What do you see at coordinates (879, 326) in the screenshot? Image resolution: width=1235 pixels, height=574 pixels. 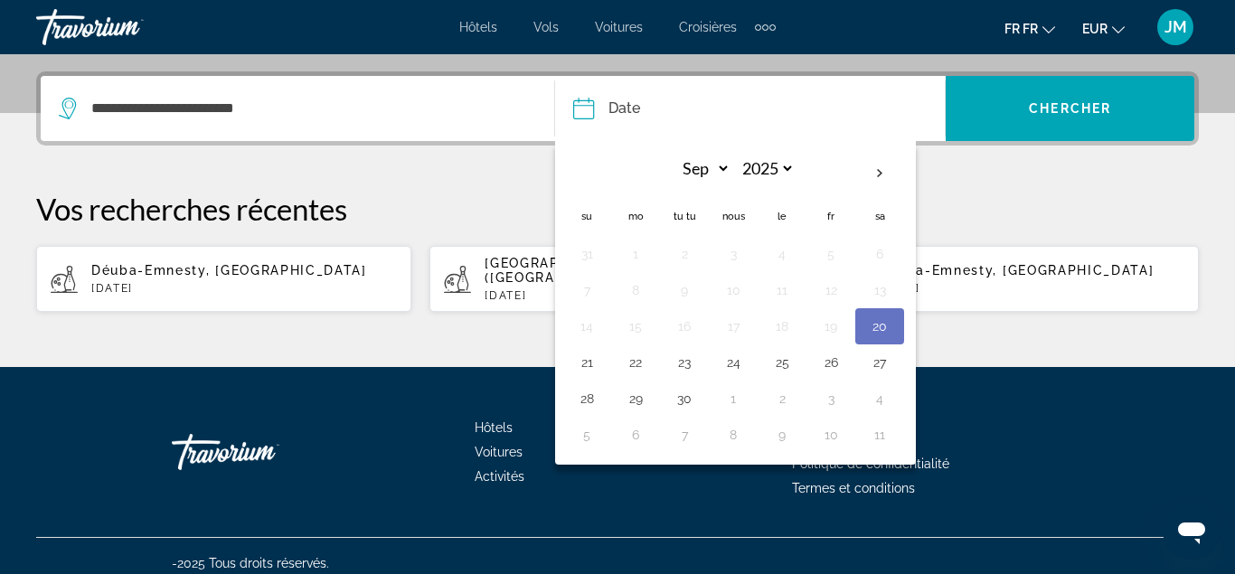 I see `button: Day 20` at bounding box center [879, 326].